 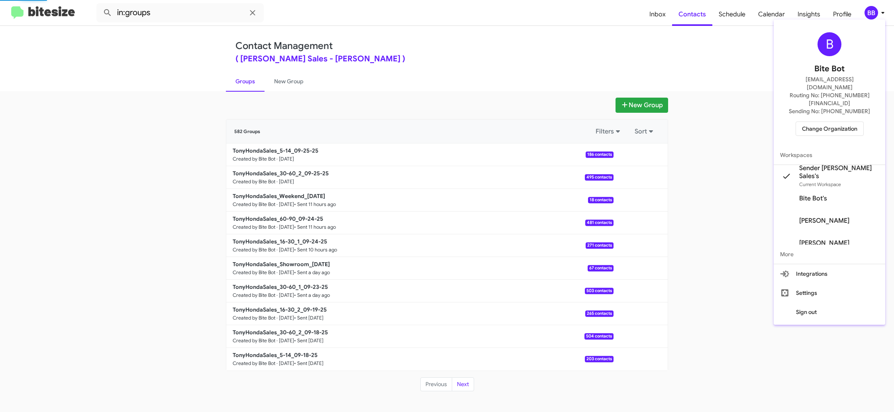 I want to click on button: Sign out, so click(x=830, y=312).